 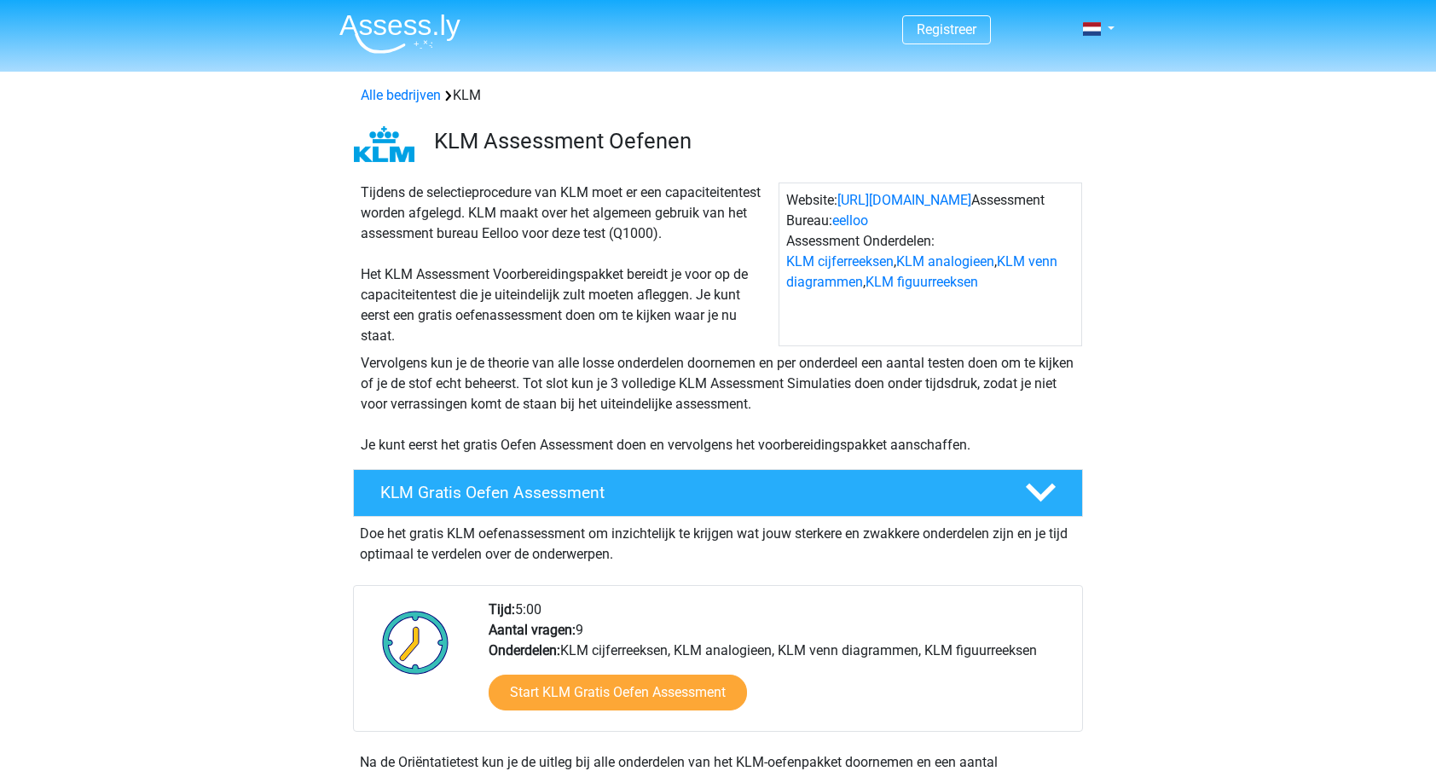 I want to click on div: Doe het gratis KLM oefenassessment om inzichtelijk te krijgen wat jouw sterkere en zwakkere onder..., so click(x=718, y=541).